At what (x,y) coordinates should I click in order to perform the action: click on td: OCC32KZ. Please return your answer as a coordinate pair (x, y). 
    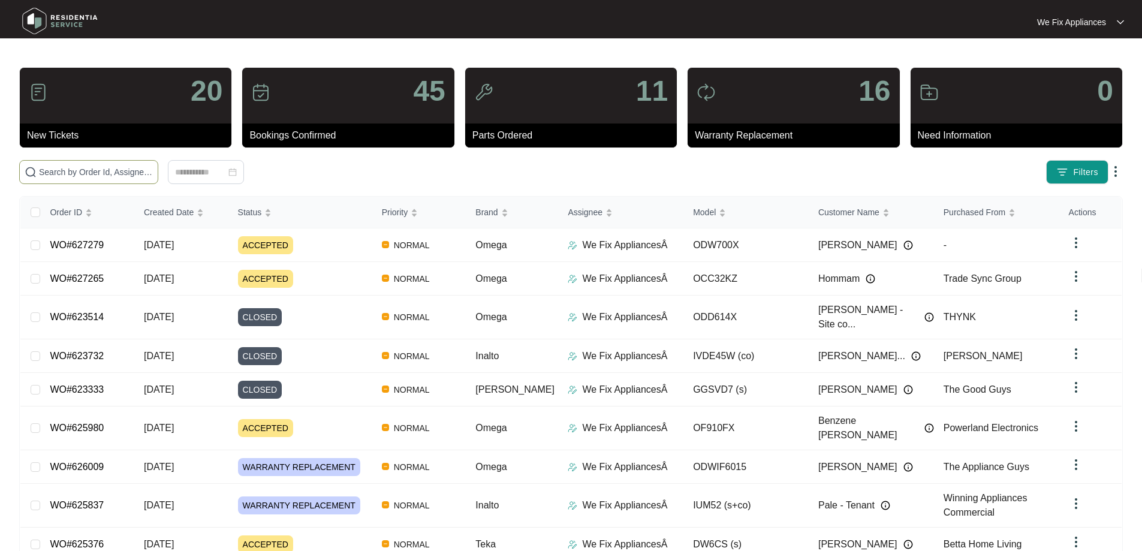
    Looking at the image, I should click on (746, 279).